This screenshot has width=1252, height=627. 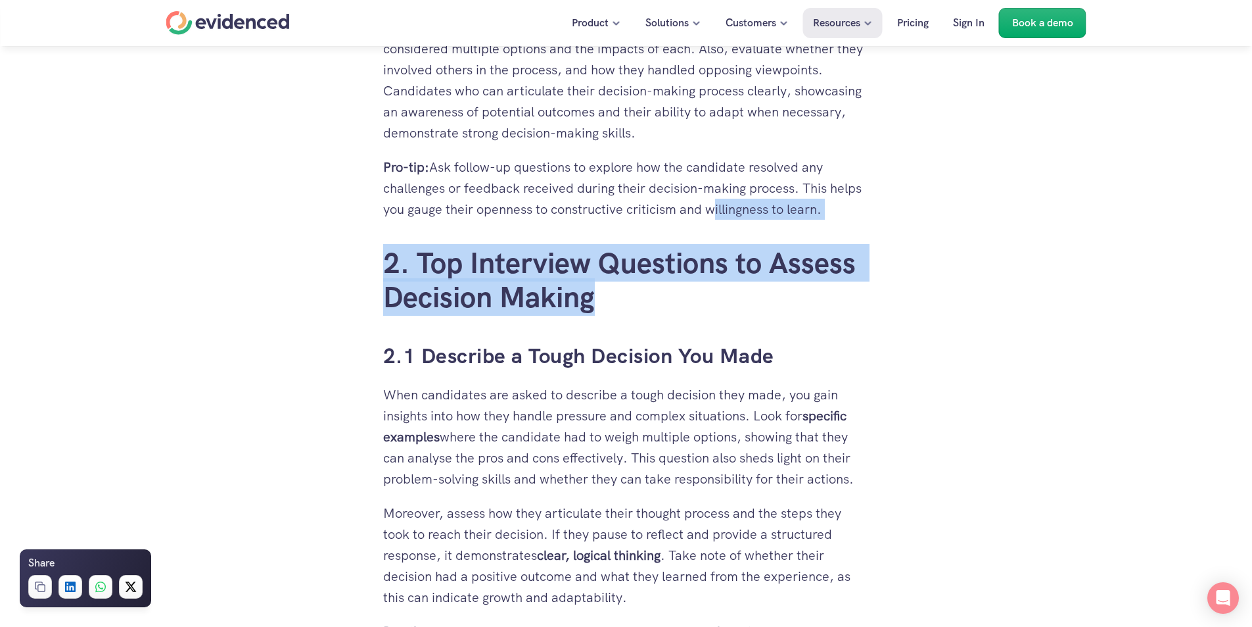 What do you see at coordinates (913, 23) in the screenshot?
I see `a: Pricing` at bounding box center [913, 23].